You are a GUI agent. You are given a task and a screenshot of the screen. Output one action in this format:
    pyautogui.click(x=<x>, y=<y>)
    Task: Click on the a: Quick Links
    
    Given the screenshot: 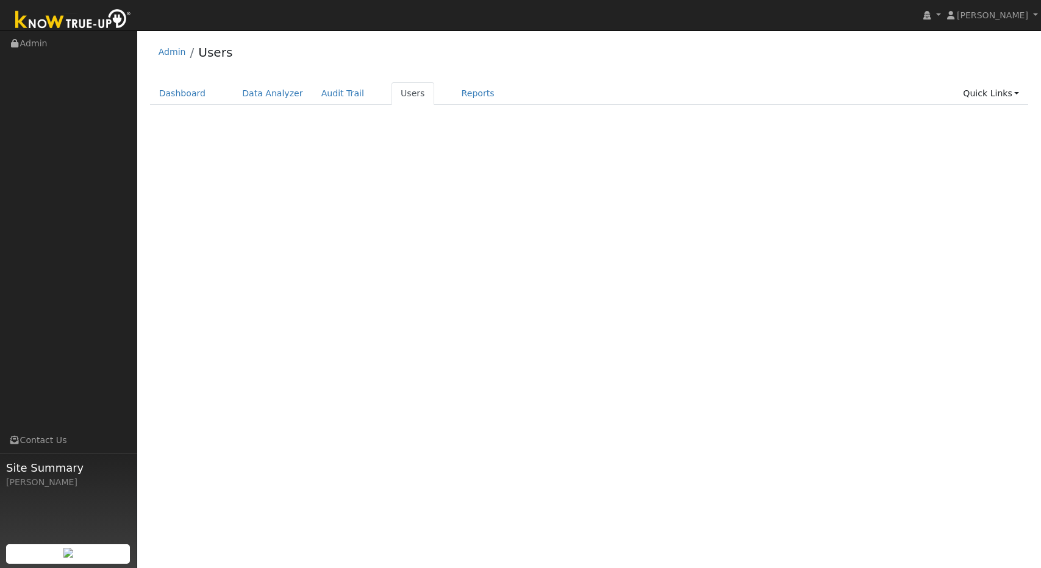 What is the action you would take?
    pyautogui.click(x=991, y=93)
    